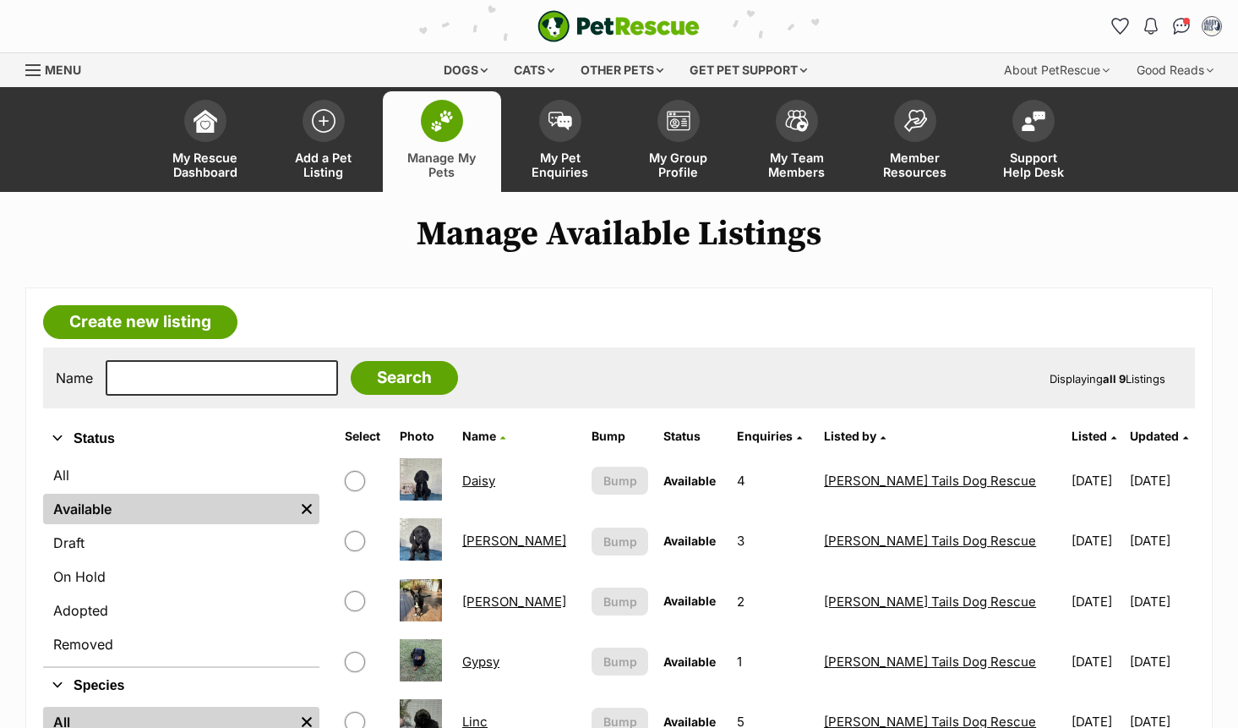  What do you see at coordinates (797, 141) in the screenshot?
I see `a: My Team Members` at bounding box center [797, 141].